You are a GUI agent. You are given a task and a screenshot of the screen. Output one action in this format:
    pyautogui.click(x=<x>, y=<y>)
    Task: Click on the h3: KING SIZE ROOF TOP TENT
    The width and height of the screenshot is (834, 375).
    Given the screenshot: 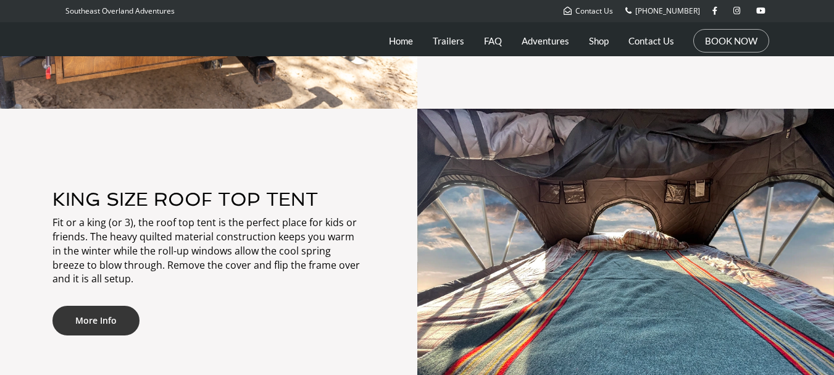 What is the action you would take?
    pyautogui.click(x=209, y=199)
    